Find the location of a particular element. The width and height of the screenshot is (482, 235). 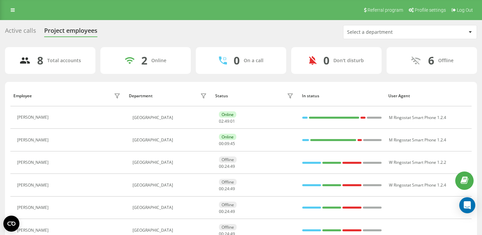

span: 45 is located at coordinates (233, 144).